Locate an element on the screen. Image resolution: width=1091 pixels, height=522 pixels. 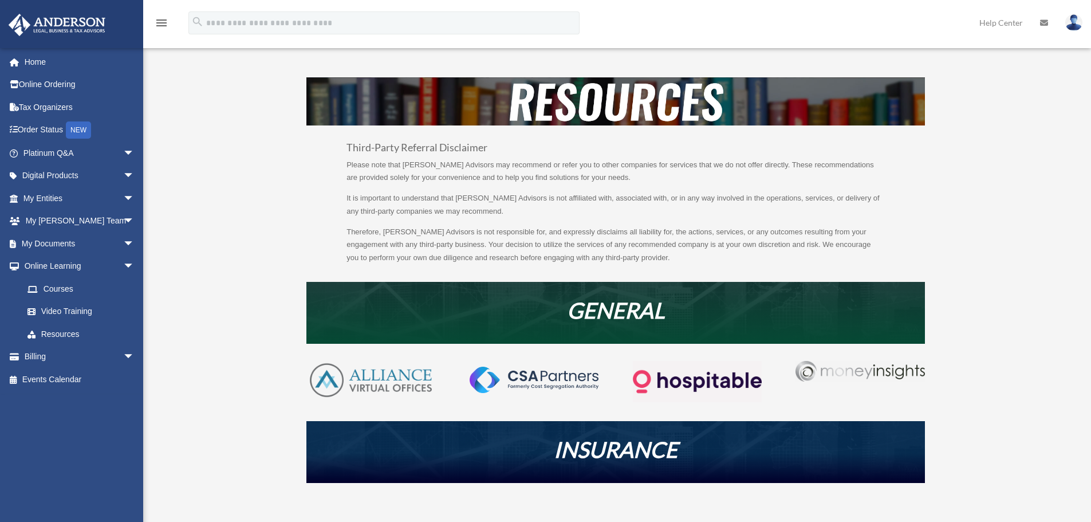
a: Home is located at coordinates (80, 62).